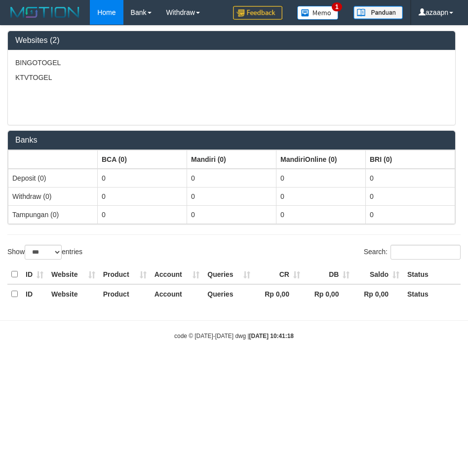 The image size is (468, 453). I want to click on p: KTVTOGEL, so click(231, 77).